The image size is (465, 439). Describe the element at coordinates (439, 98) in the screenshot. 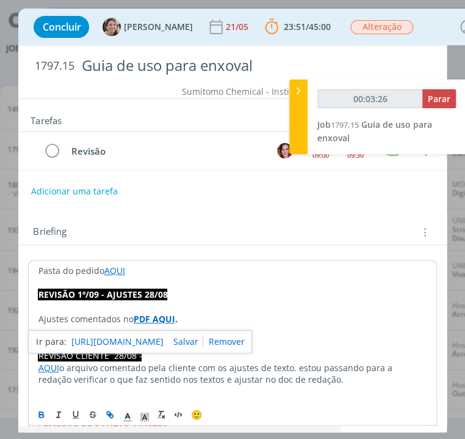

I see `button: Parar` at that location.